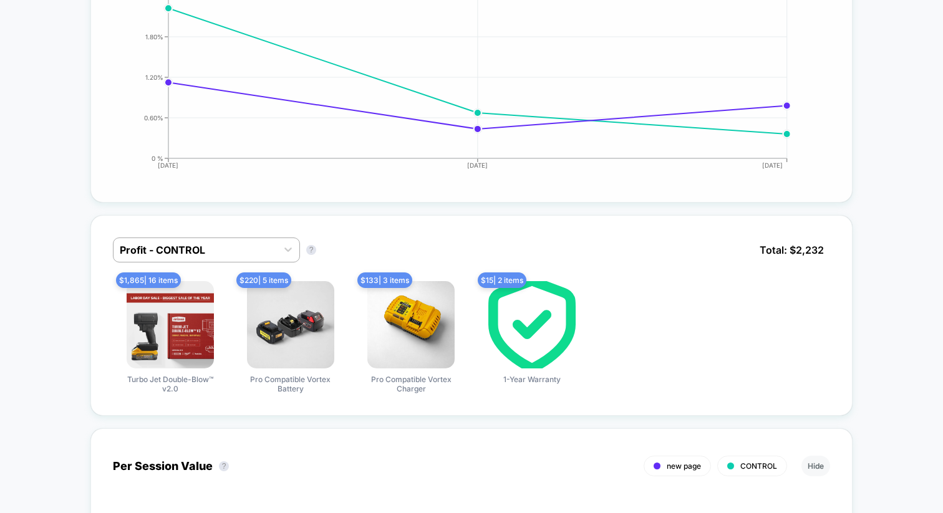 Image resolution: width=943 pixels, height=513 pixels. I want to click on span: Total: $ 2,232, so click(791, 250).